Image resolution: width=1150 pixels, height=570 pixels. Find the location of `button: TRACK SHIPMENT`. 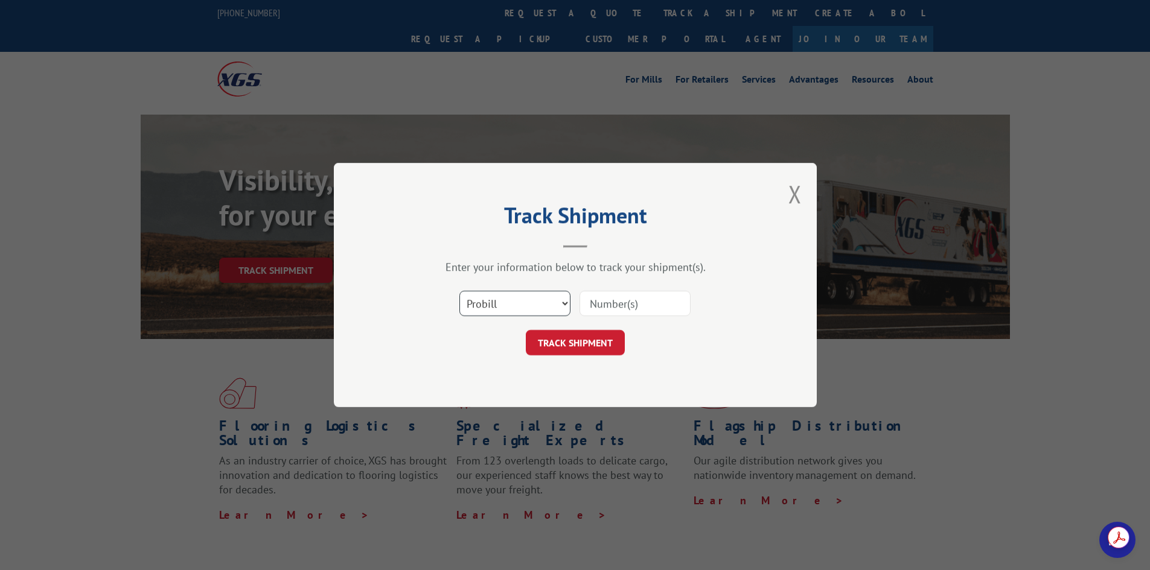

button: TRACK SHIPMENT is located at coordinates (575, 343).